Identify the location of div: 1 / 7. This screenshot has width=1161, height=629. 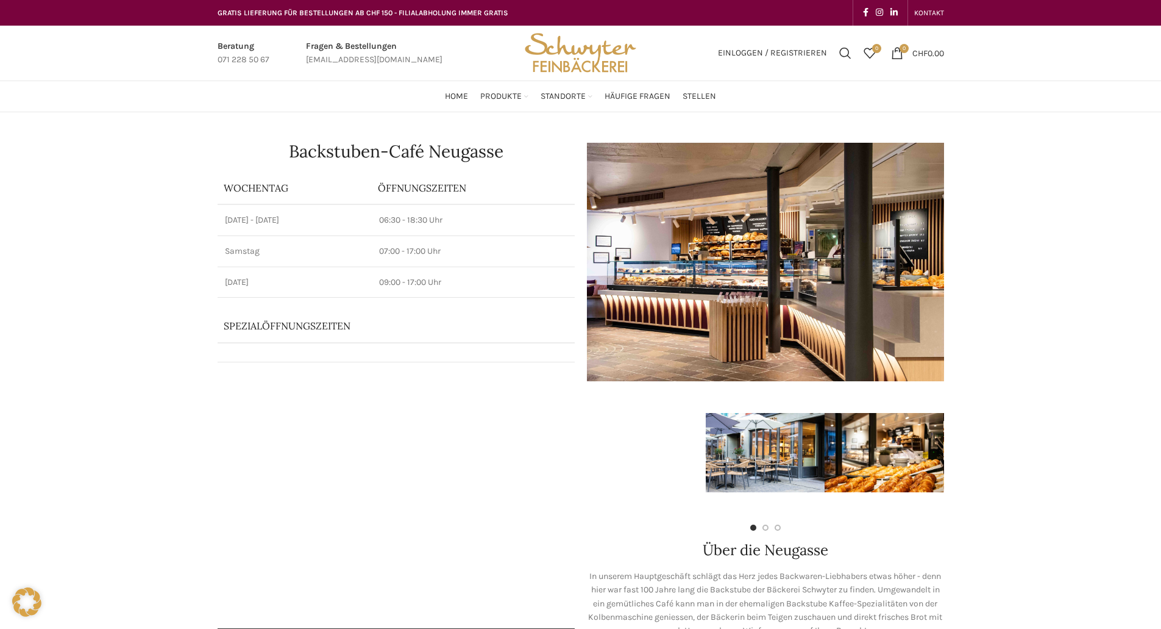
(646, 452).